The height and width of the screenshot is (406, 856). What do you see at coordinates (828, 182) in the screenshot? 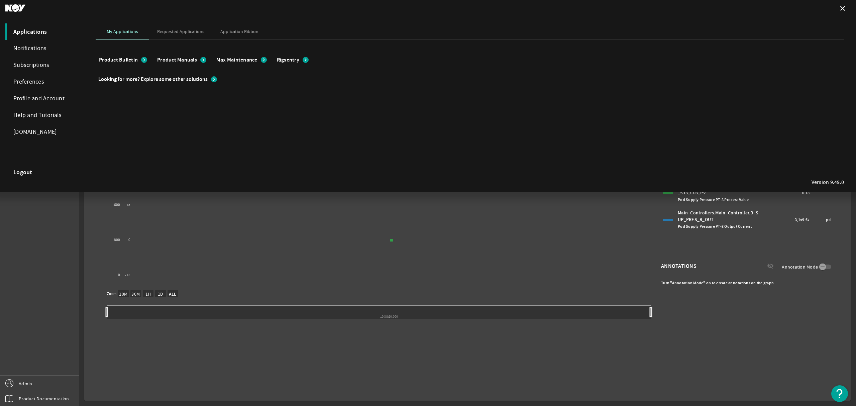
I see `div: Version 9.49.0` at bounding box center [828, 182].